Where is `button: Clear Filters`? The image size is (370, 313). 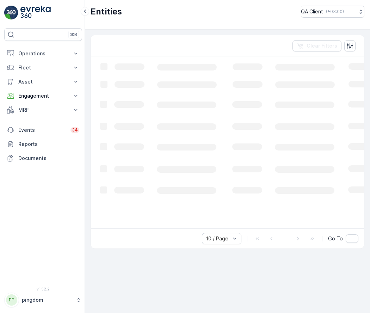 button: Clear Filters is located at coordinates (317, 46).